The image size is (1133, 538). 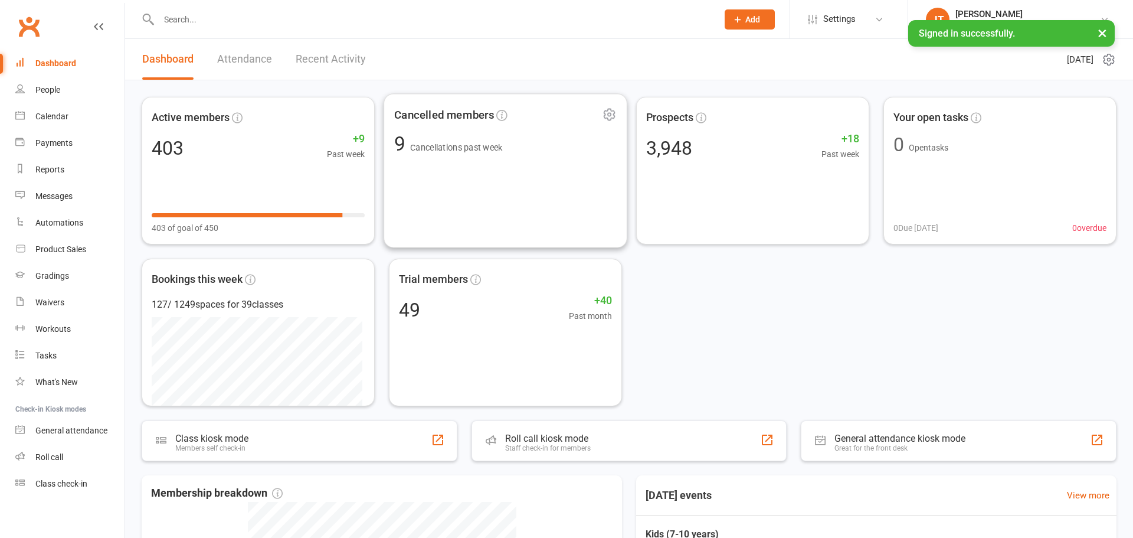 What do you see at coordinates (444, 115) in the screenshot?
I see `span: Cancelled members` at bounding box center [444, 115].